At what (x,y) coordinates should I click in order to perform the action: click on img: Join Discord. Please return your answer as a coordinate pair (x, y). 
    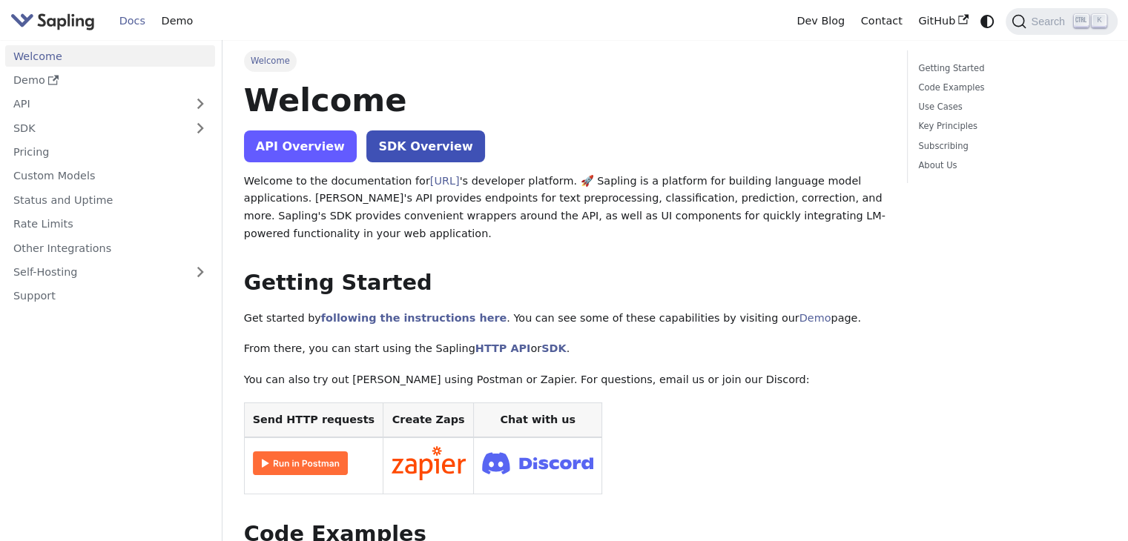
    Looking at the image, I should click on (538, 463).